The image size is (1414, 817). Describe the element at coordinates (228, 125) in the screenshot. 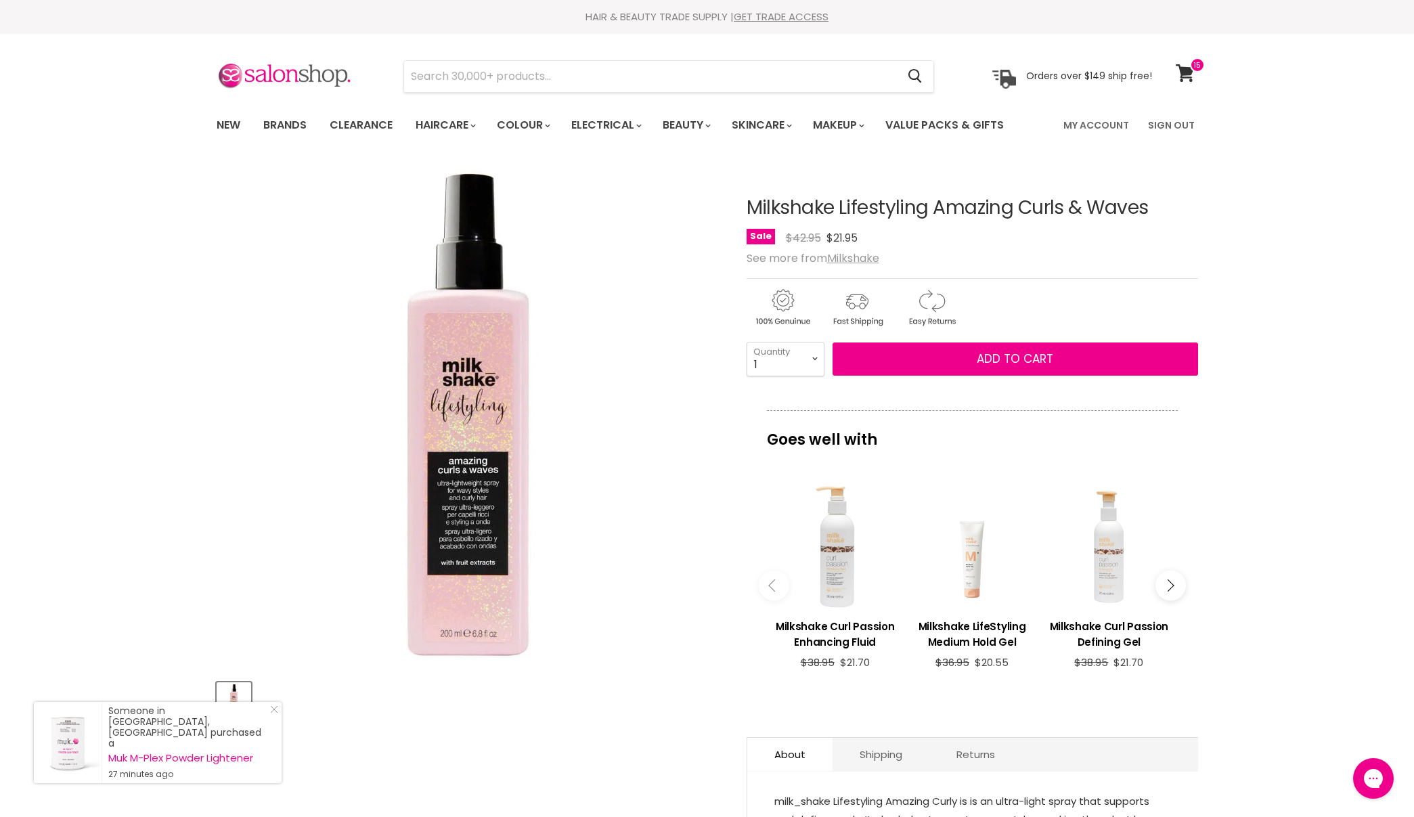

I see `a: New` at that location.